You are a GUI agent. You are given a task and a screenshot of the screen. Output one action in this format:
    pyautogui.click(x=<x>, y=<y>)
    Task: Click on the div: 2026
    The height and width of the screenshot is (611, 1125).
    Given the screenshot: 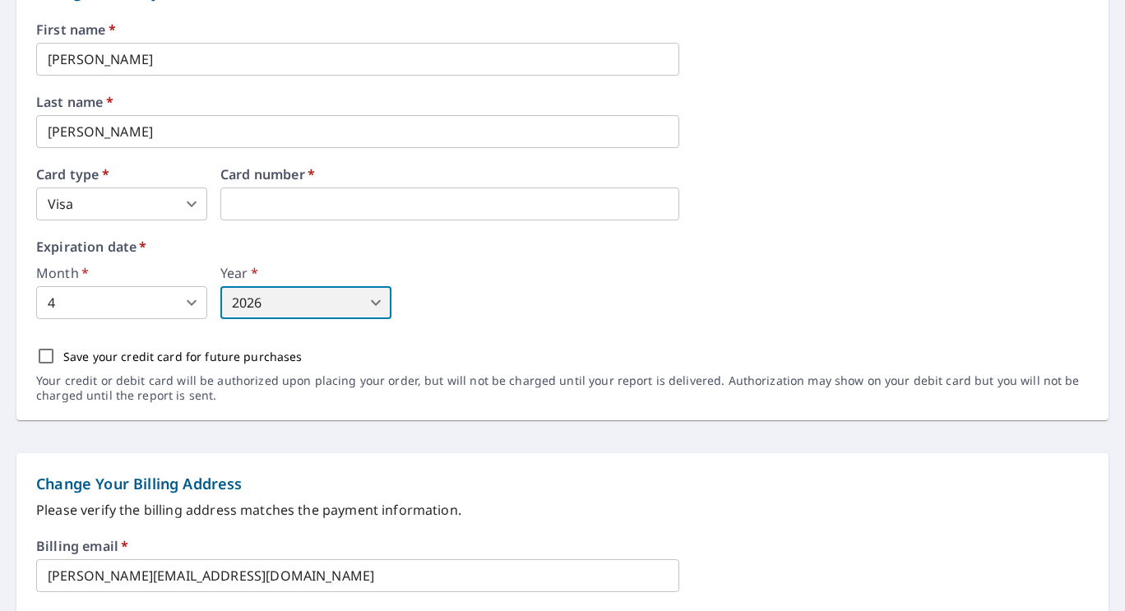 What is the action you would take?
    pyautogui.click(x=306, y=303)
    